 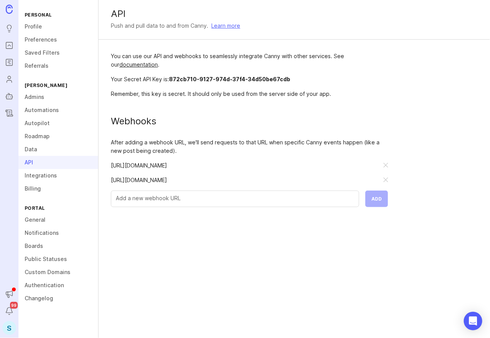 What do you see at coordinates (58, 149) in the screenshot?
I see `a: Data` at bounding box center [58, 149].